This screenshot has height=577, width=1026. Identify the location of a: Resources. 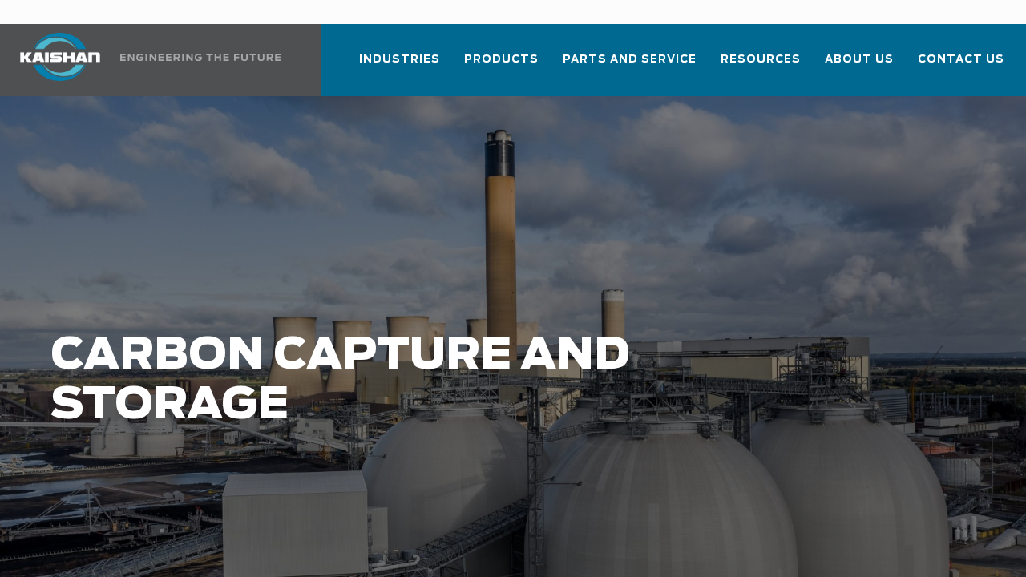
(761, 66).